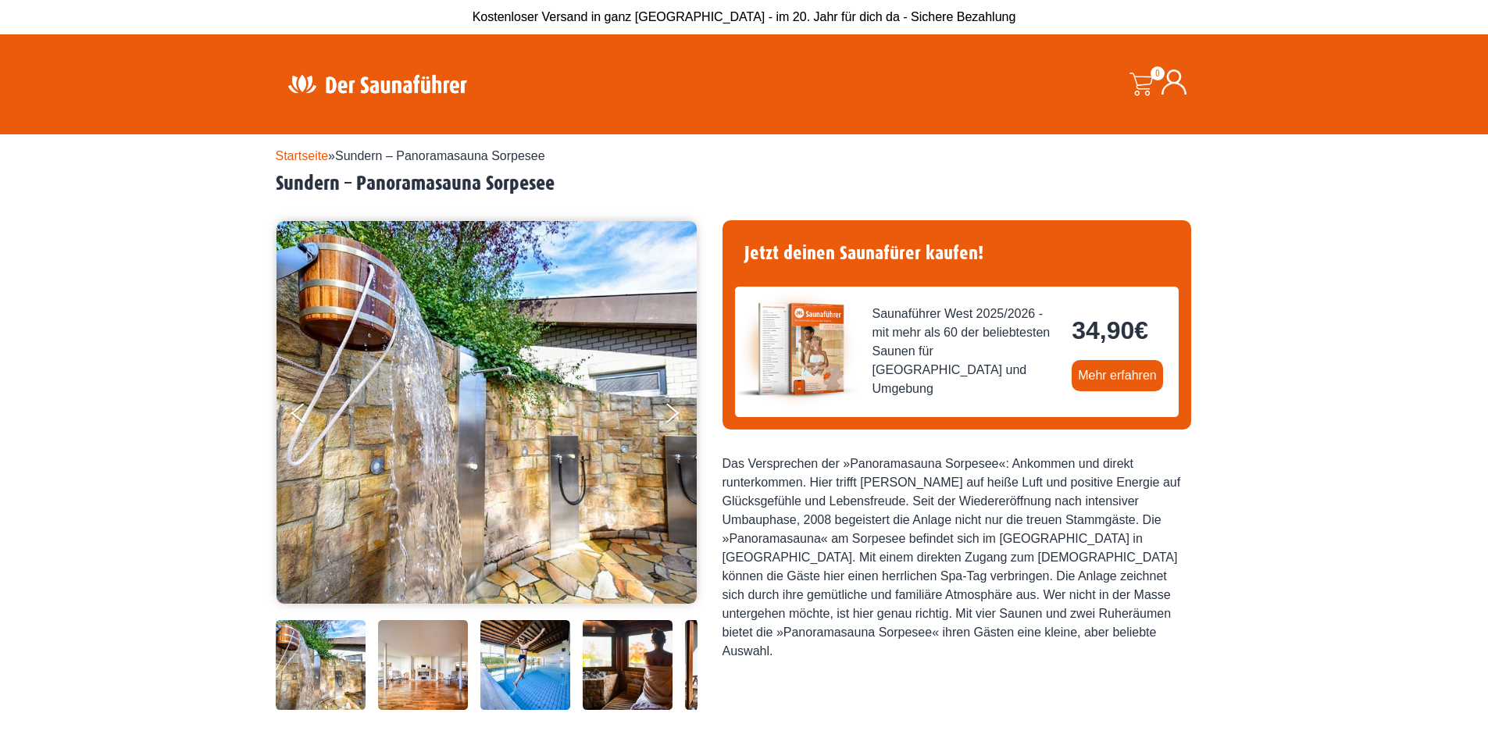  I want to click on a: Mehr erfahren, so click(1117, 376).